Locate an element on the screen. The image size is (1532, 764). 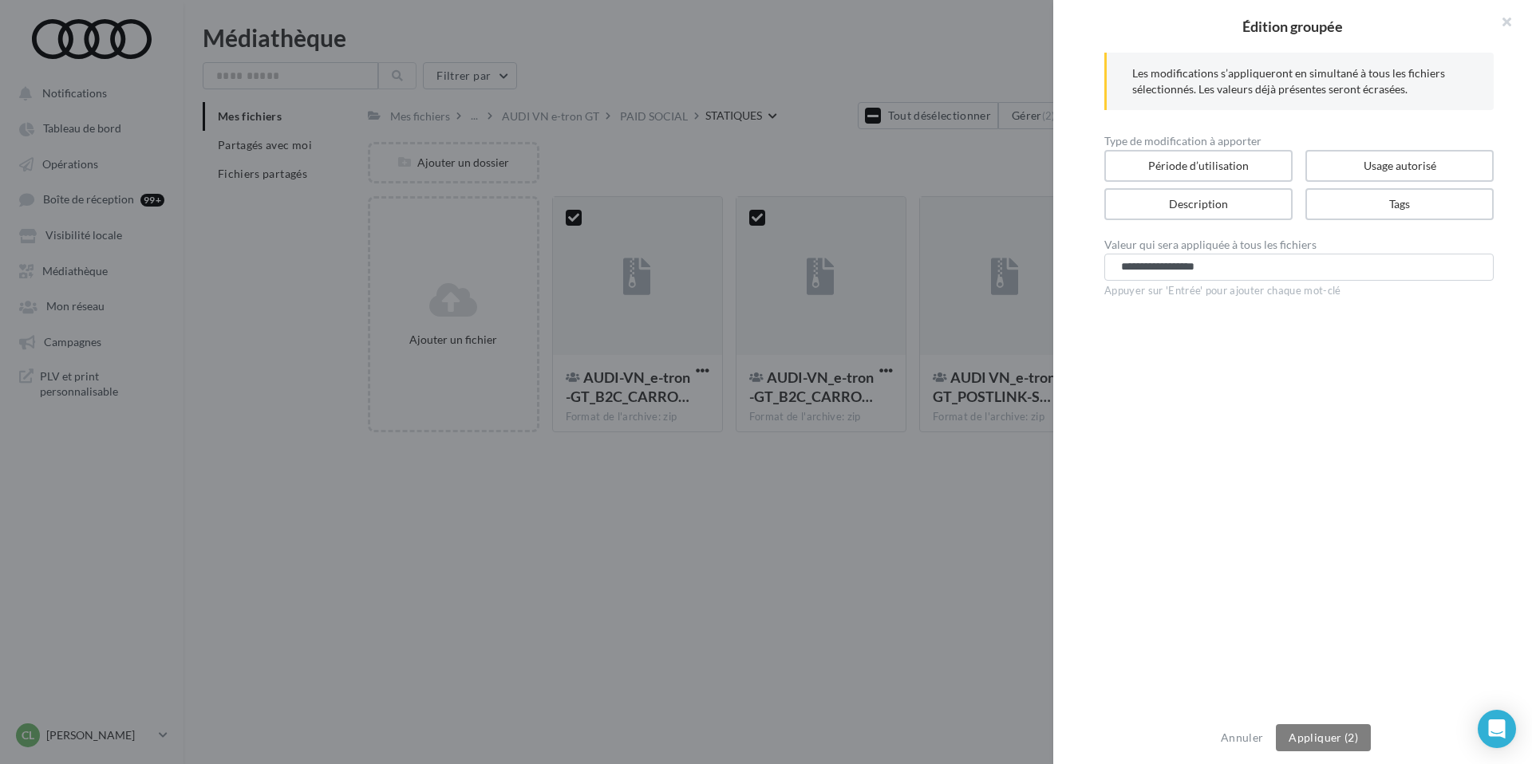
button: Annuler is located at coordinates (1242, 738).